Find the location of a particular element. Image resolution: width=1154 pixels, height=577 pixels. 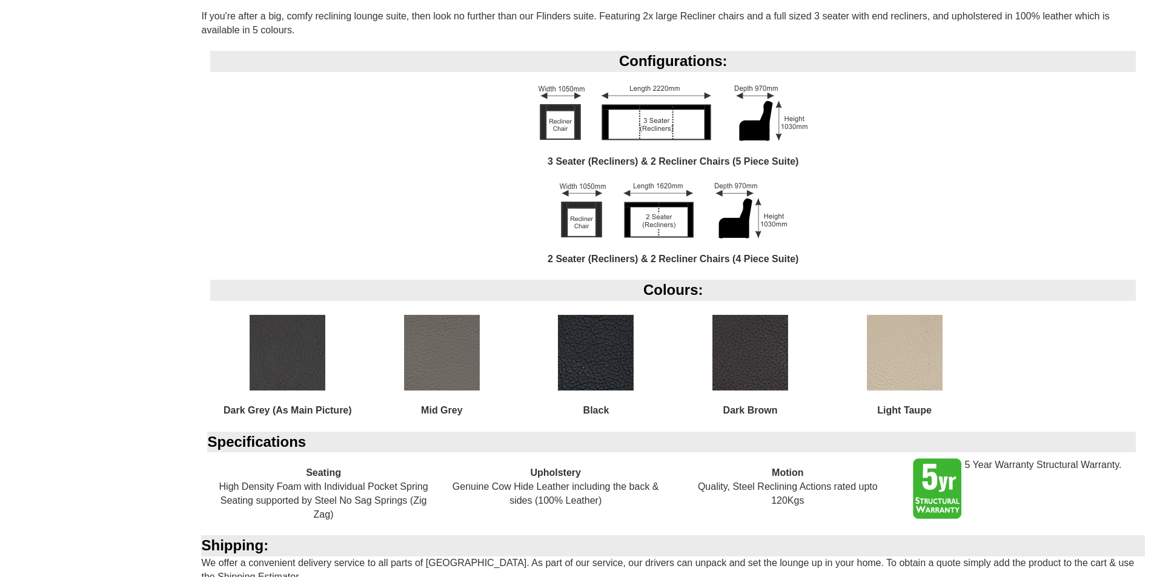

img: 2 Seater (Recliners) & 2 Recliner Chairs is located at coordinates (673, 211).